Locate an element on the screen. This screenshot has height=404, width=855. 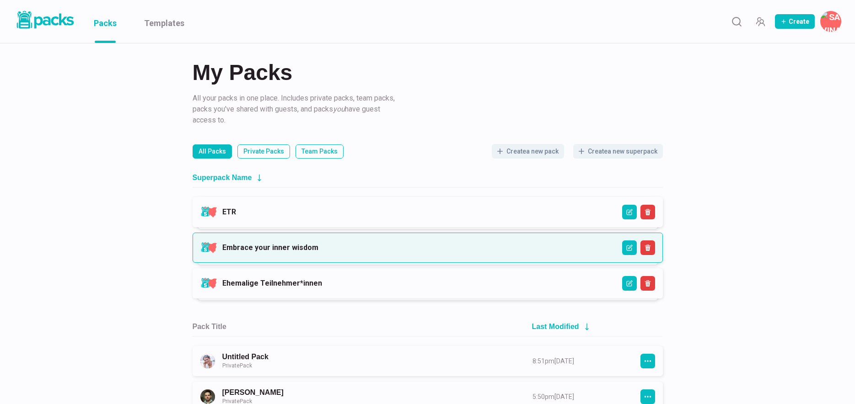
a: Packs logo is located at coordinates (44, 22).